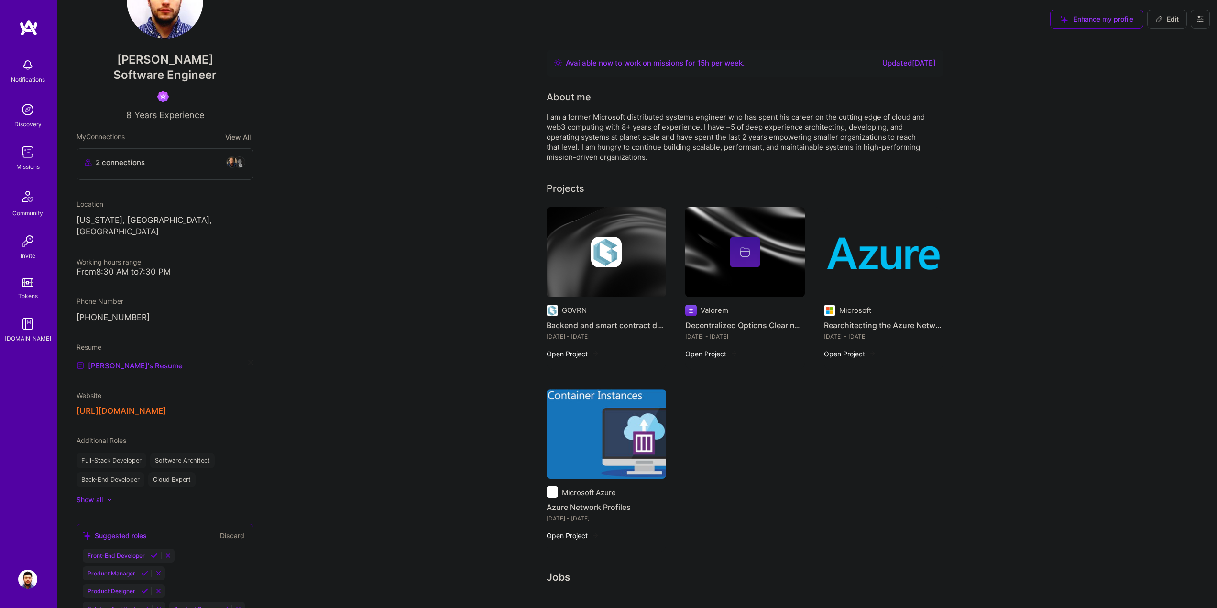  I want to click on div: From 8:30 AM to 7:30 PM, so click(165, 272).